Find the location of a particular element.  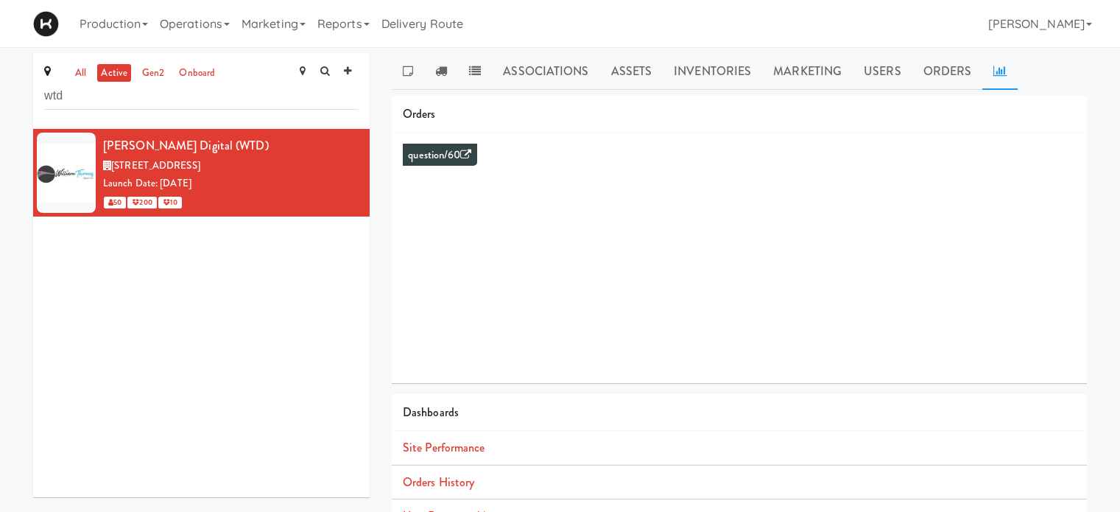

a: Users is located at coordinates (882, 71).